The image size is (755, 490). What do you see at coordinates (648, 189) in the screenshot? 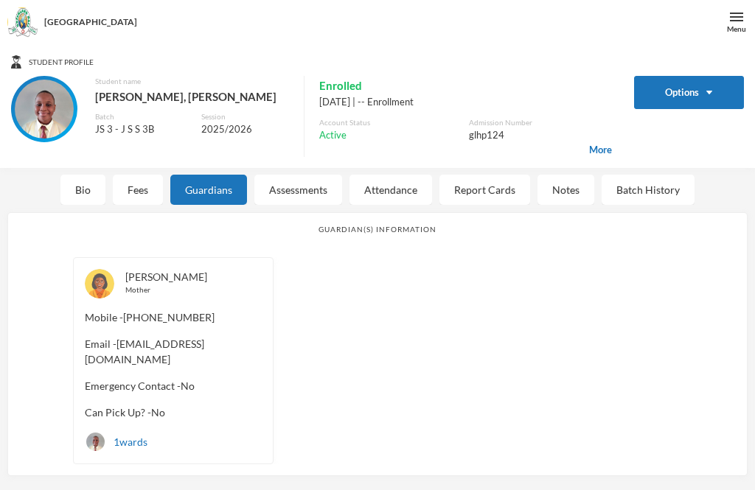
I see `div: Batch History` at bounding box center [648, 189].